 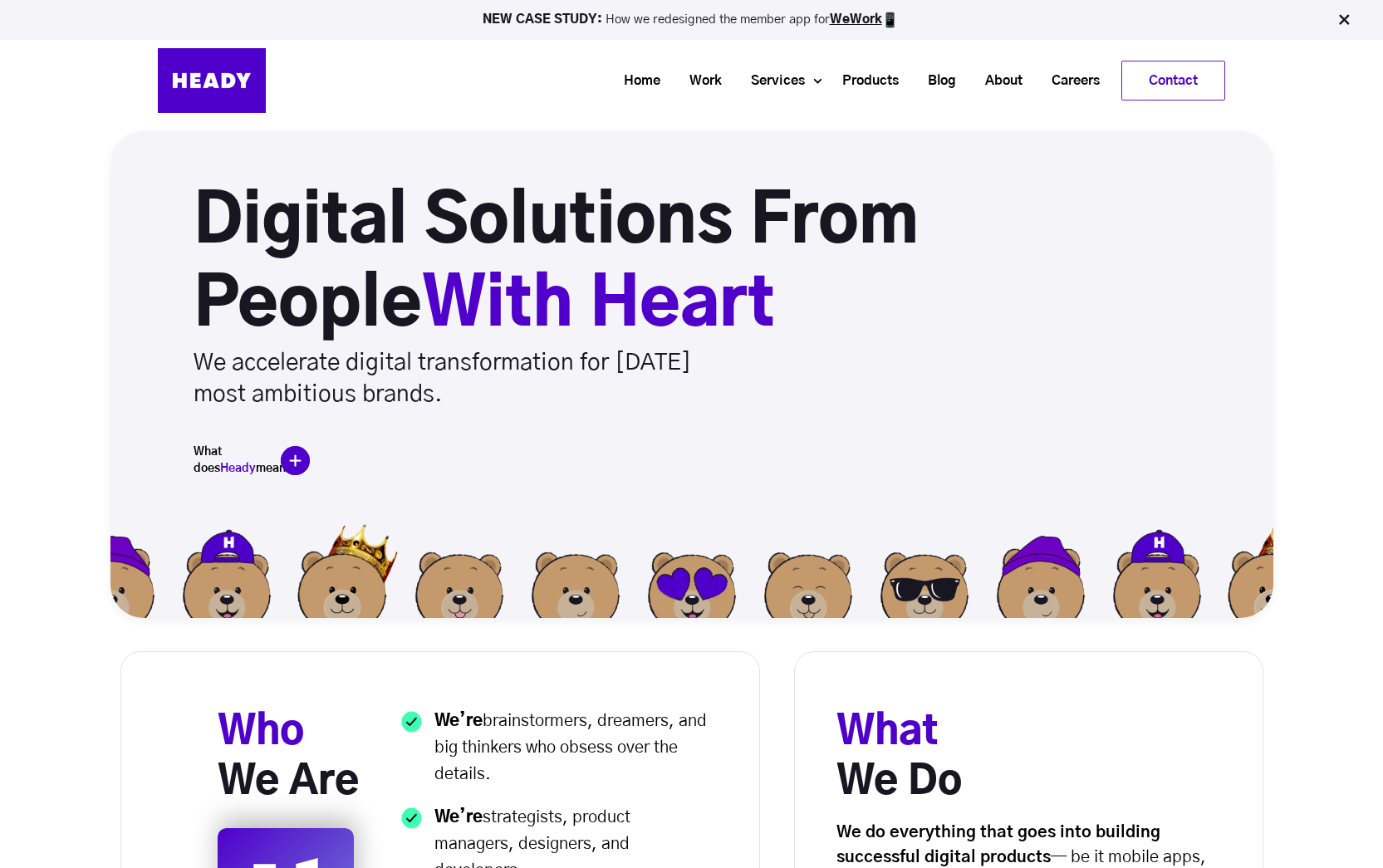 I want to click on a: Home, so click(x=636, y=80).